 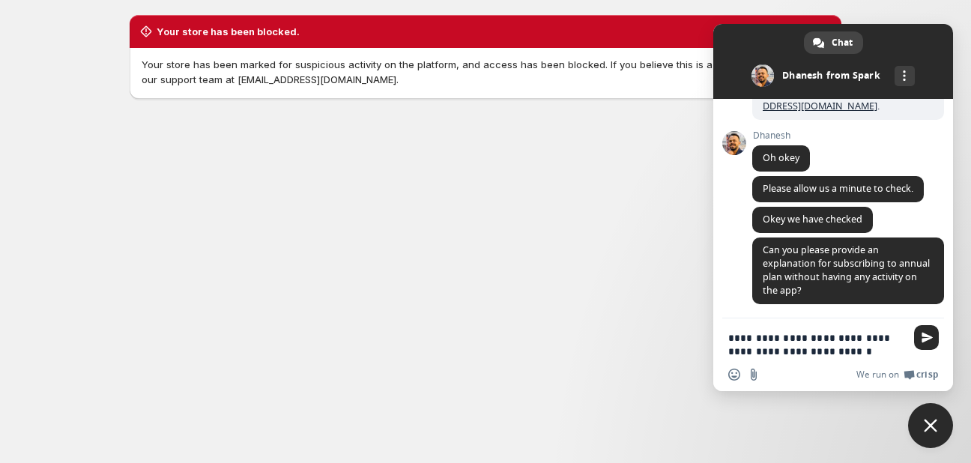 I want to click on div: Close chat, so click(x=931, y=426).